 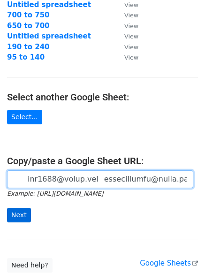 I want to click on a: Select..., so click(x=24, y=117).